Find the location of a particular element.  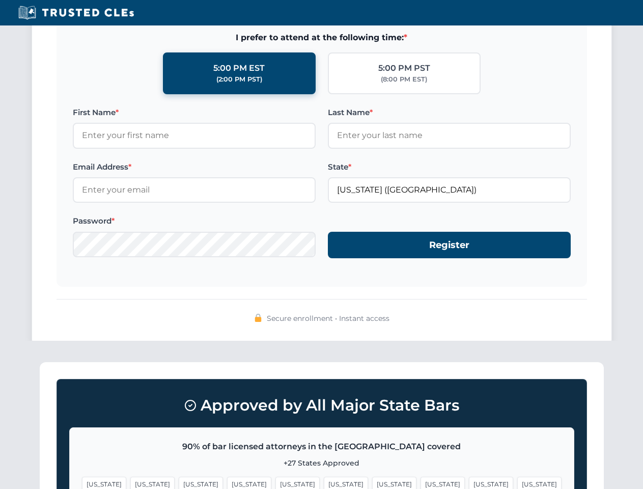

div: 5:00 PM PST is located at coordinates (404, 68).